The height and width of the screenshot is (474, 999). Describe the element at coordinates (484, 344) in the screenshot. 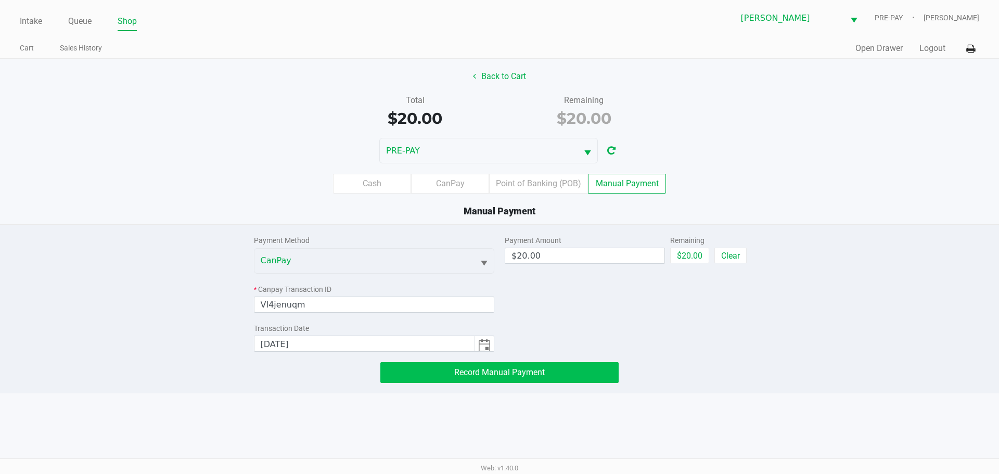

I see `button: Toggle calendar` at that location.